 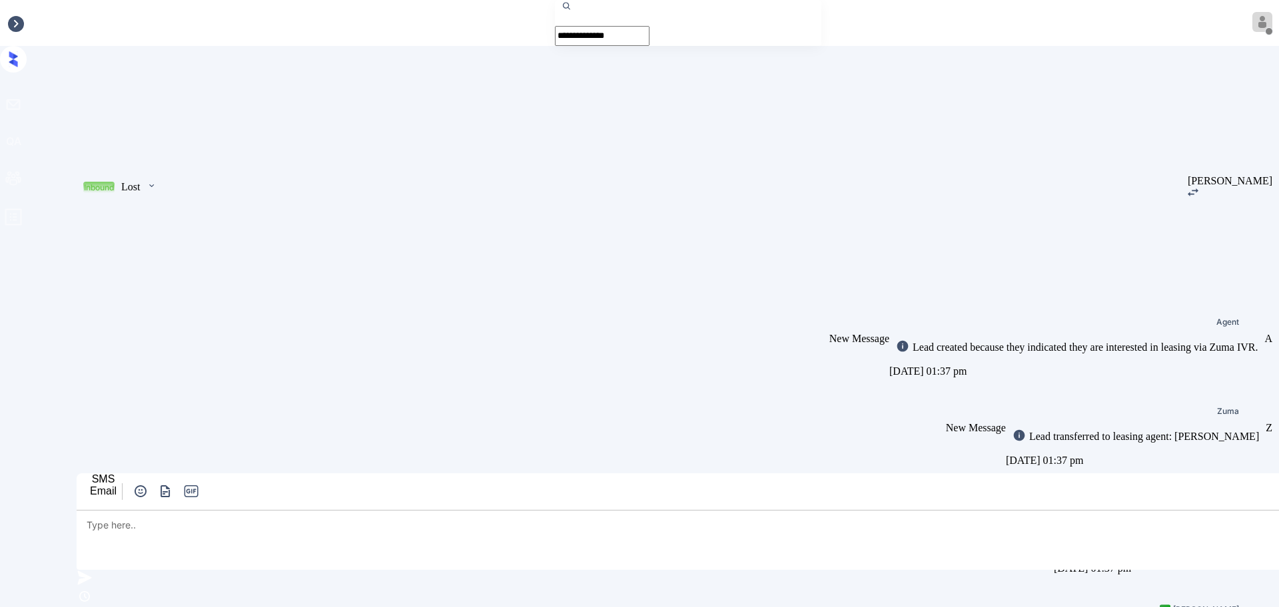 What do you see at coordinates (1083, 348) in the screenshot?
I see `div: Lead created because they indicated they are interested in leasing via Zuma IVR.` at bounding box center [1083, 348].